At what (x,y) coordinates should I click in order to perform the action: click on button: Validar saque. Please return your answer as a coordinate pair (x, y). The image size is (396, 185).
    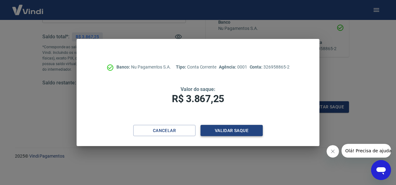
    Looking at the image, I should click on (232, 131).